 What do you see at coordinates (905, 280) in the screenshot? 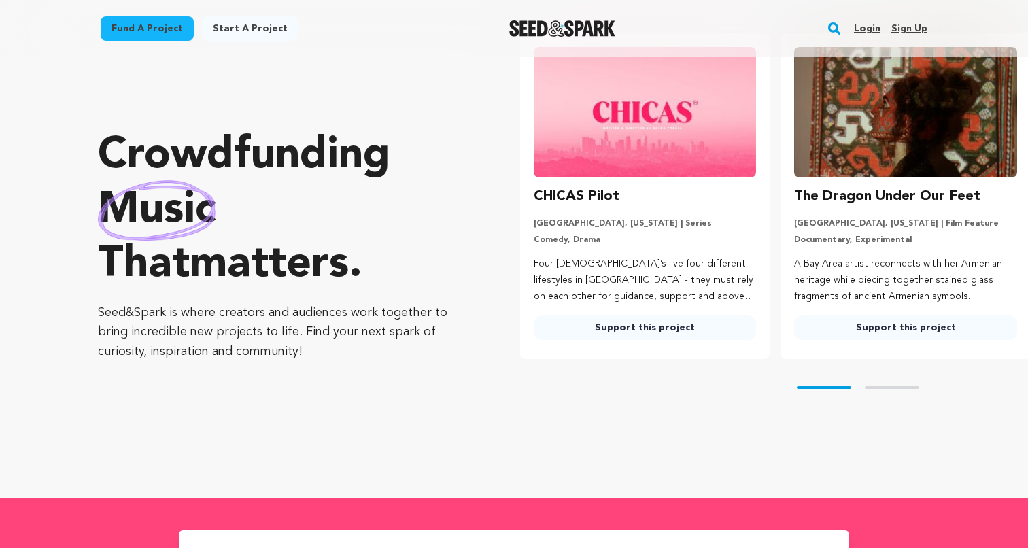
I see `p: A Bay Area artist reconnects with her Armenian heritage while piecing together stained glass frag...` at bounding box center [905, 280].